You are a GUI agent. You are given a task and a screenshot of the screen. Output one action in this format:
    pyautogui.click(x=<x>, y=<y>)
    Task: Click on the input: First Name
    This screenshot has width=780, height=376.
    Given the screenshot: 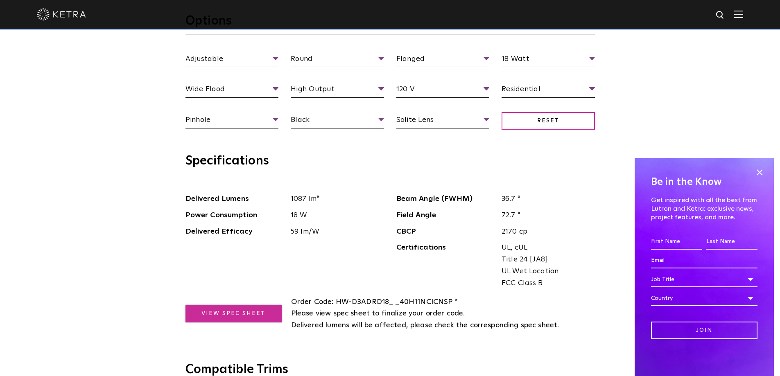 What is the action you would take?
    pyautogui.click(x=676, y=242)
    